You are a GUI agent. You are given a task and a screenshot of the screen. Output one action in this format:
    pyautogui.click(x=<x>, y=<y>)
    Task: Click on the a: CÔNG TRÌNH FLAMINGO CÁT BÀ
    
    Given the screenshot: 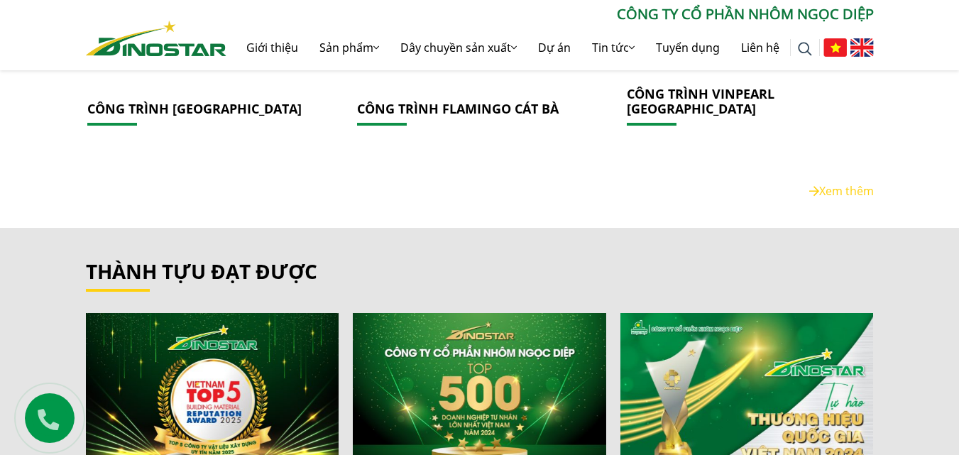 What is the action you would take?
    pyautogui.click(x=458, y=109)
    